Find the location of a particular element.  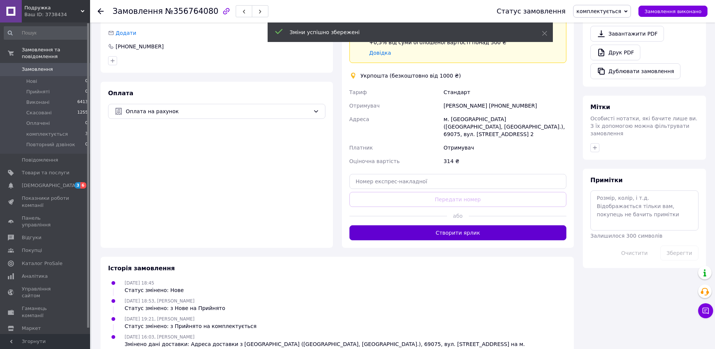

span: Тариф is located at coordinates (358, 92).